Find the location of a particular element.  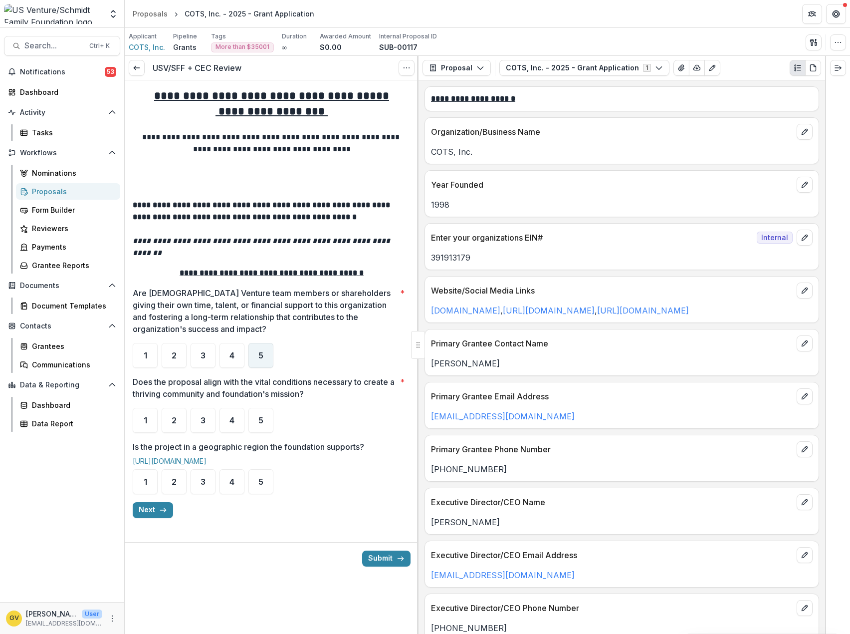

div: Dashboard is located at coordinates (72, 405).